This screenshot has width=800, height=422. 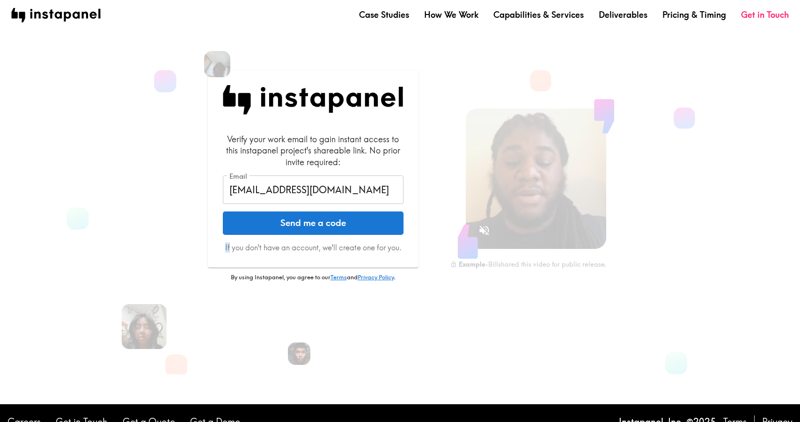 What do you see at coordinates (472, 265) in the screenshot?
I see `b: Example` at bounding box center [472, 265].